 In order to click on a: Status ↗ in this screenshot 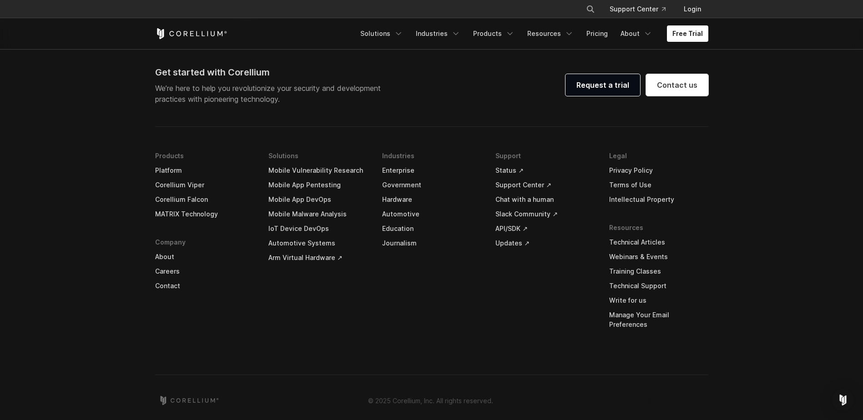, I will do `click(545, 171)`.